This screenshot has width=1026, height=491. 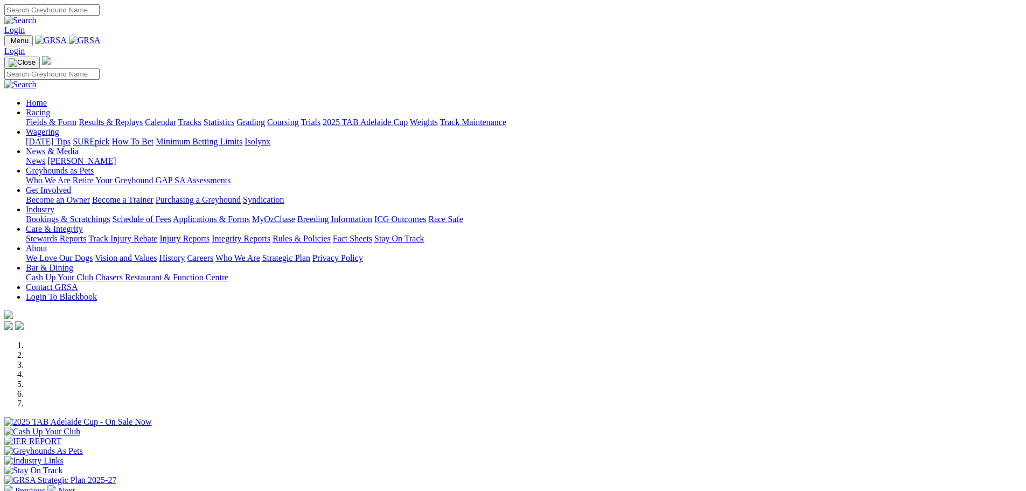 What do you see at coordinates (59, 258) in the screenshot?
I see `a: We Love Our Dogs` at bounding box center [59, 258].